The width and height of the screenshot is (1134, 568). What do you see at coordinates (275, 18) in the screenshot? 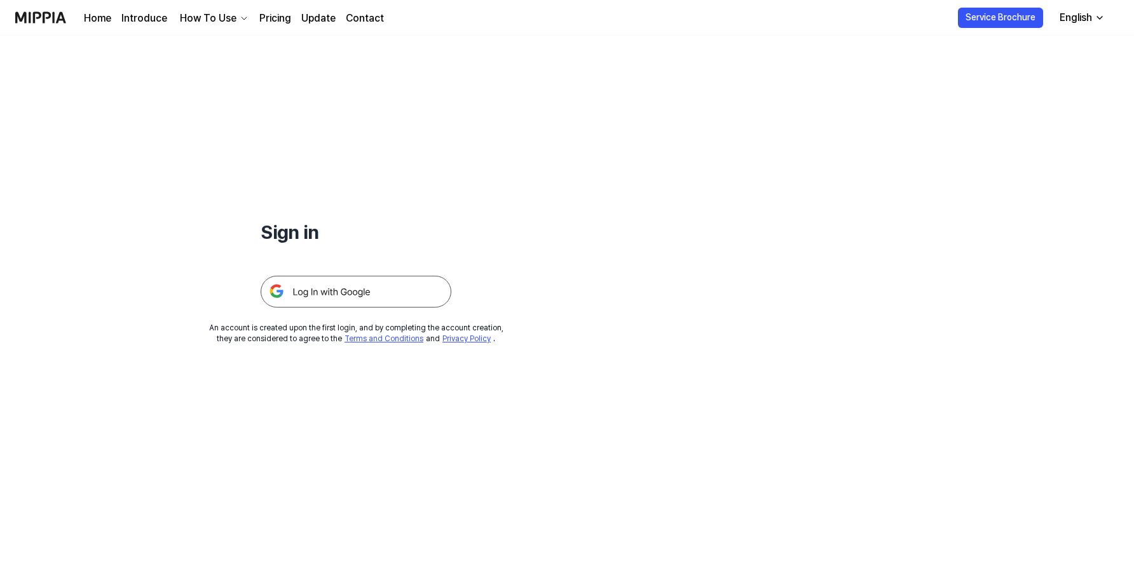
I see `a: Pricing` at bounding box center [275, 18].